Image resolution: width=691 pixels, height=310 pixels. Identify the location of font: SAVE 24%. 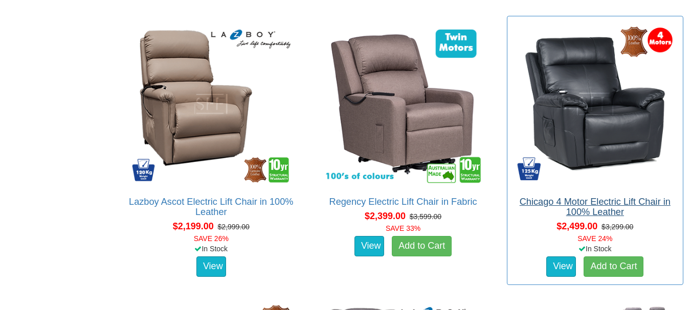
(595, 239).